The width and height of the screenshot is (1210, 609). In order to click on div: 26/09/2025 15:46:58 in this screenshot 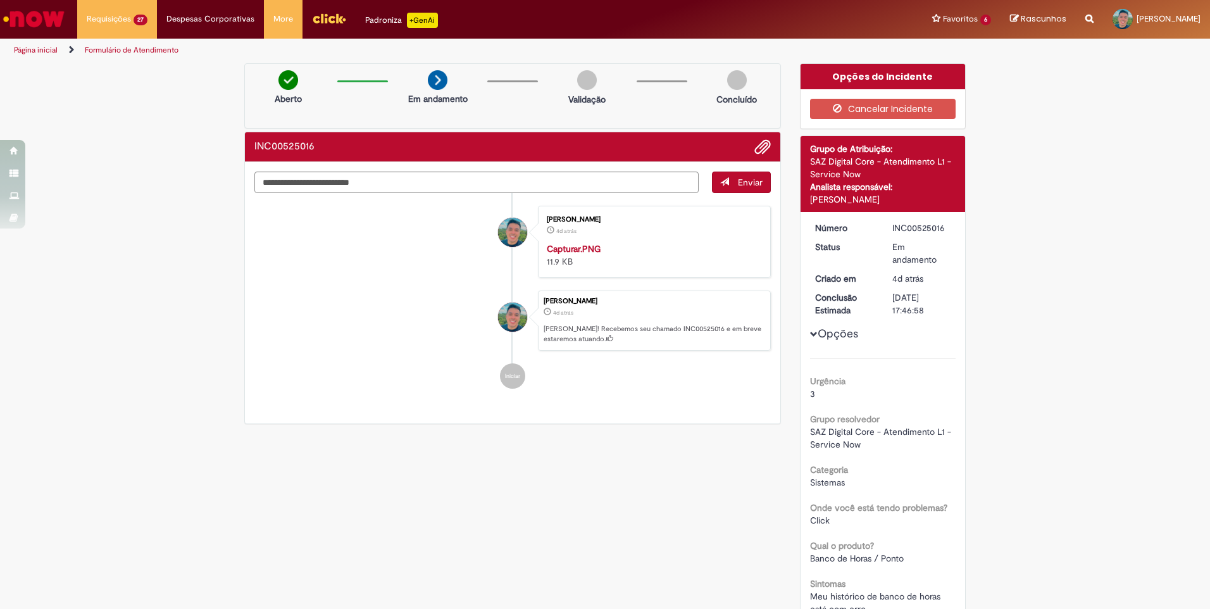, I will do `click(922, 278)`.